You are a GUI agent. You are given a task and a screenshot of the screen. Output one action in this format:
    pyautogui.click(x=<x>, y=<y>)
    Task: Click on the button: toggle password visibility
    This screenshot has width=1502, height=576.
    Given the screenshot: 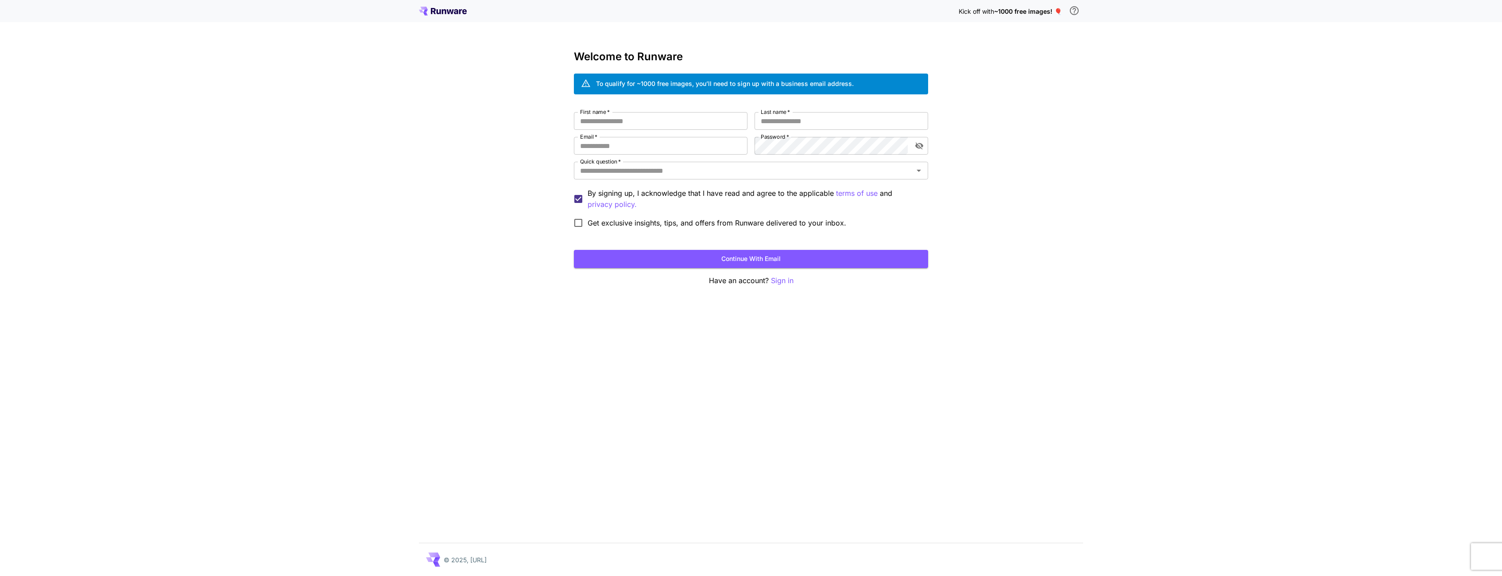 What is the action you would take?
    pyautogui.click(x=919, y=146)
    